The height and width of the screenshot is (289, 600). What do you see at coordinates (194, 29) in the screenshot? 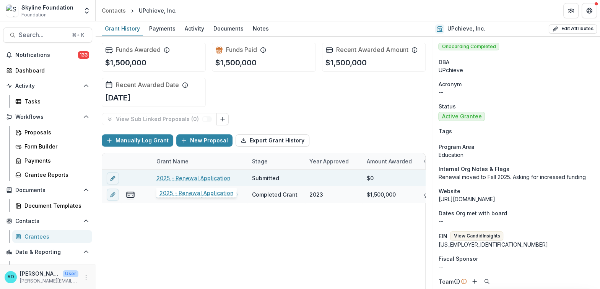
I see `a: Activity` at bounding box center [194, 29].